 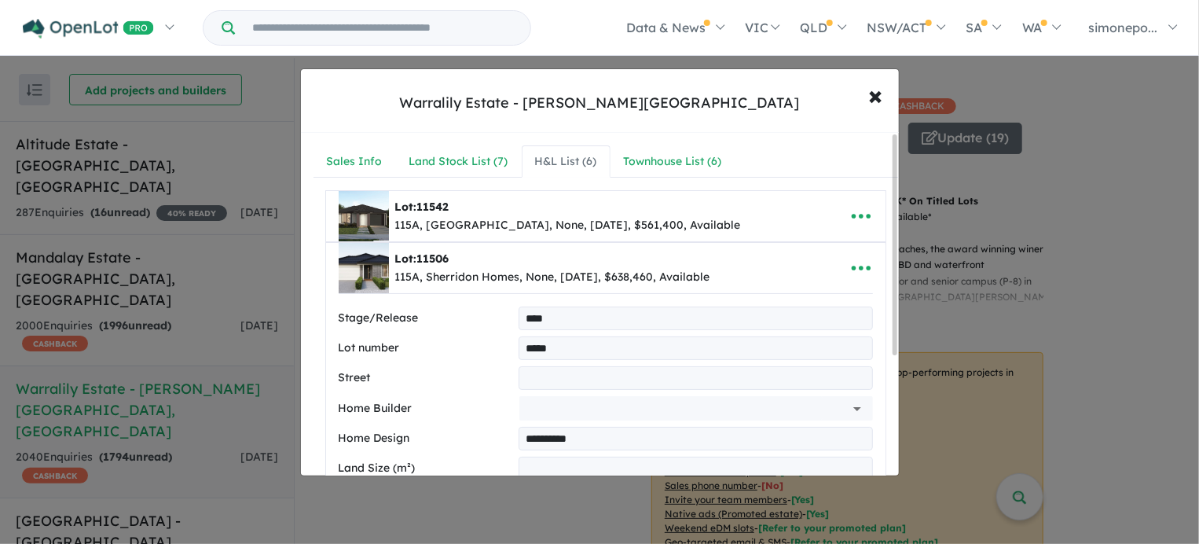 What do you see at coordinates (459, 162) in the screenshot?
I see `div: Land Stock List ( 7 )` at bounding box center [459, 162].